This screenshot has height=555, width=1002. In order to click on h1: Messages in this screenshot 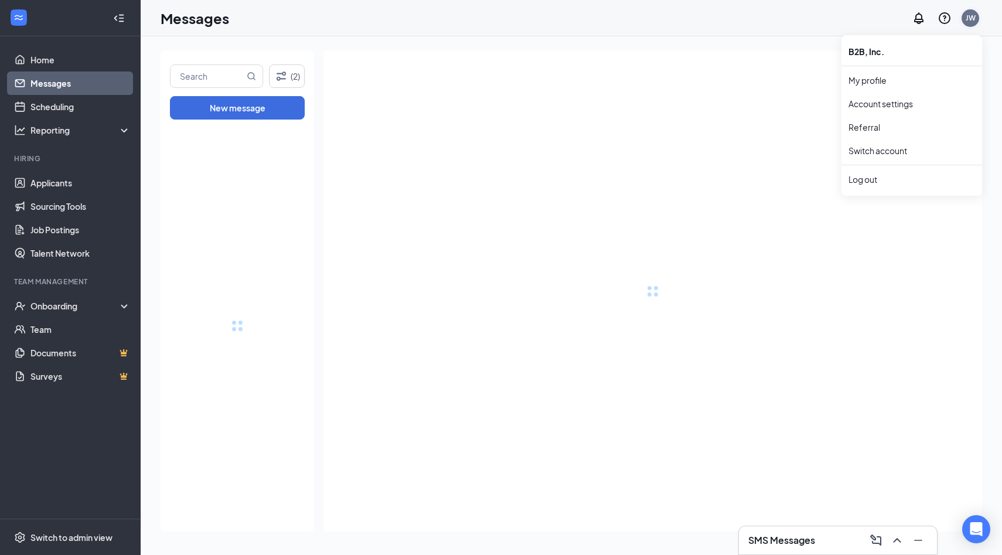, I will do `click(194, 18)`.